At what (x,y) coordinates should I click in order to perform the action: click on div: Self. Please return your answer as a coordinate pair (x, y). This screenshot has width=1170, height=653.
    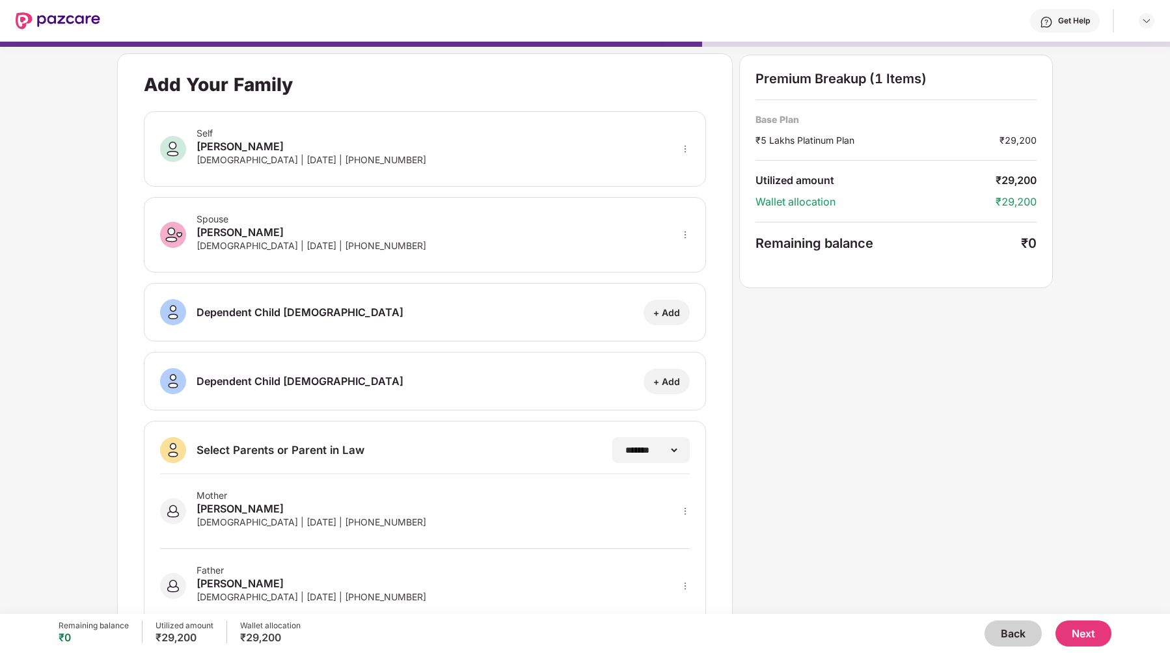
    Looking at the image, I should click on (311, 133).